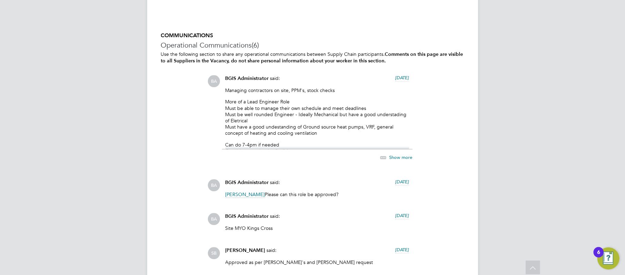  I want to click on span: Show more, so click(401, 157).